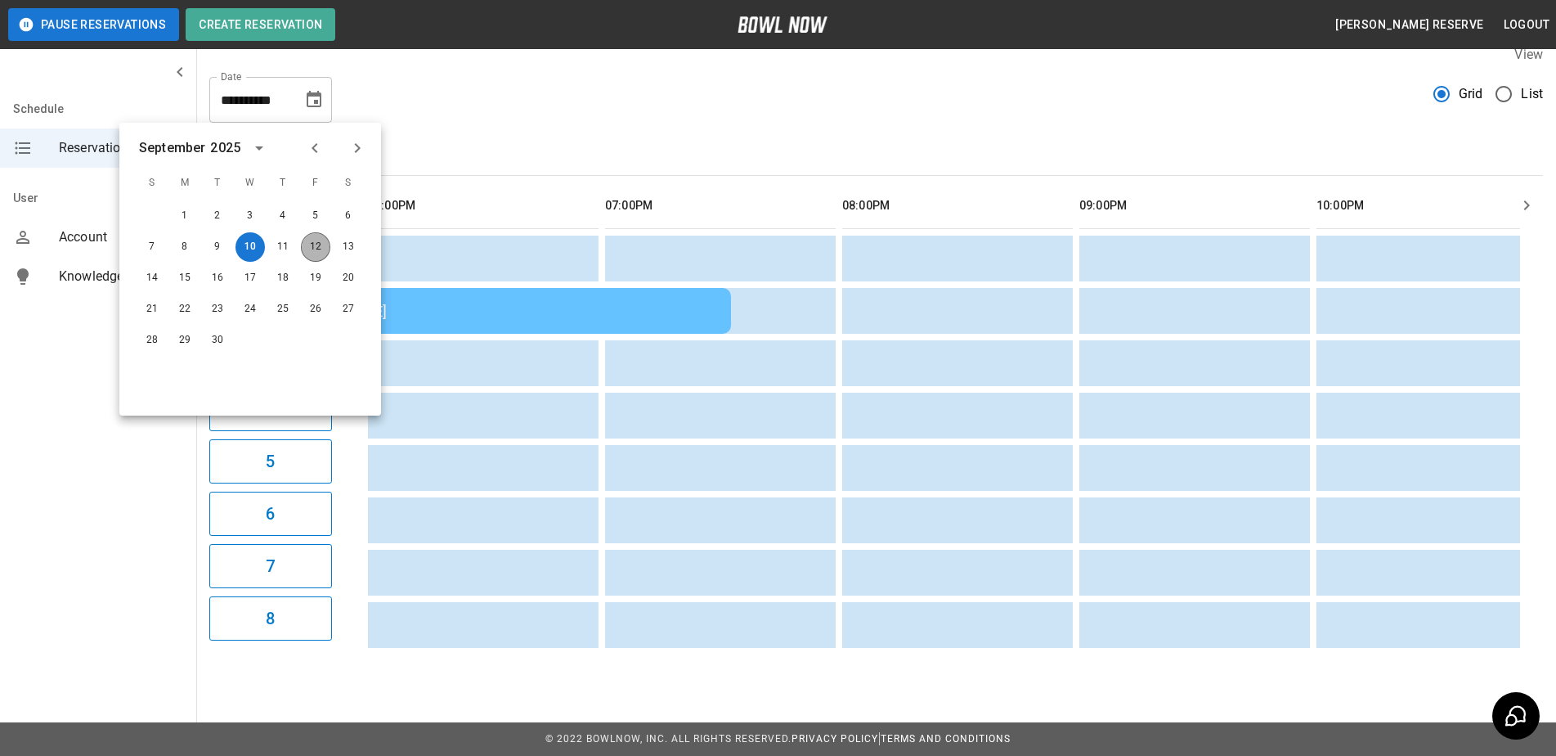 This screenshot has width=1556, height=756. Describe the element at coordinates (250, 183) in the screenshot. I see `span: W` at that location.